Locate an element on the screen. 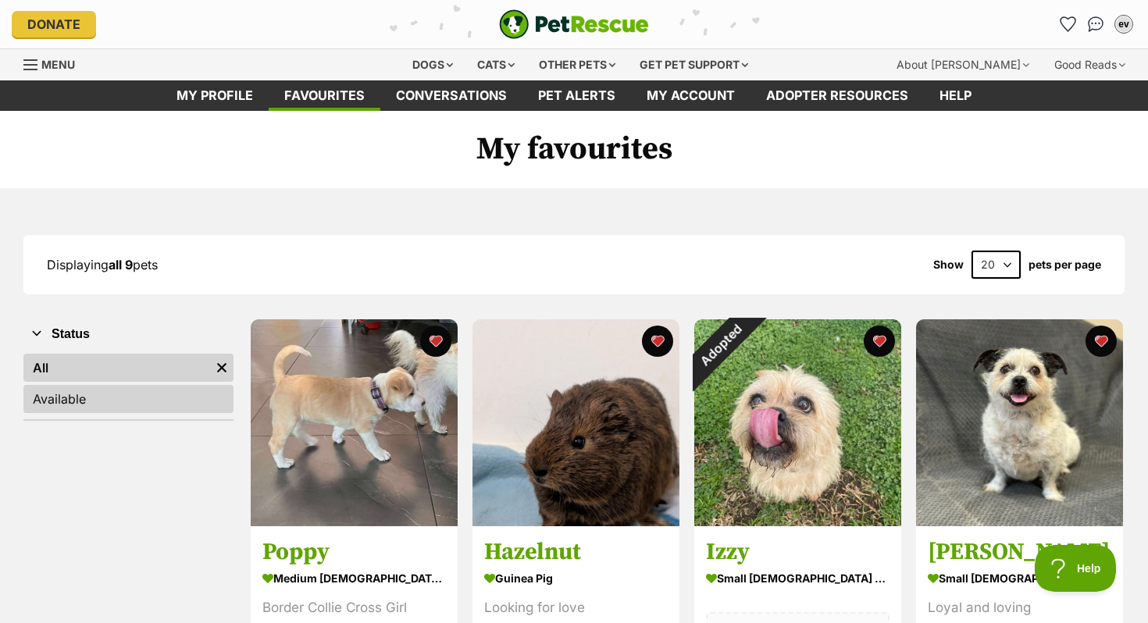  a: Remove filter is located at coordinates (222, 368).